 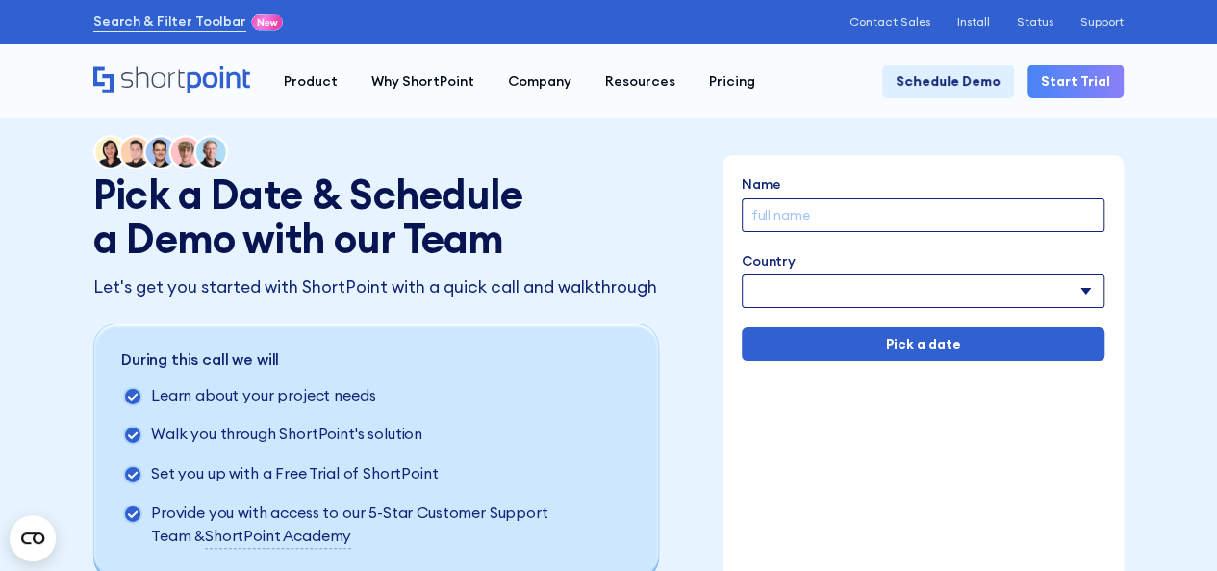 What do you see at coordinates (422, 81) in the screenshot?
I see `a: Why ShortPoint` at bounding box center [422, 81].